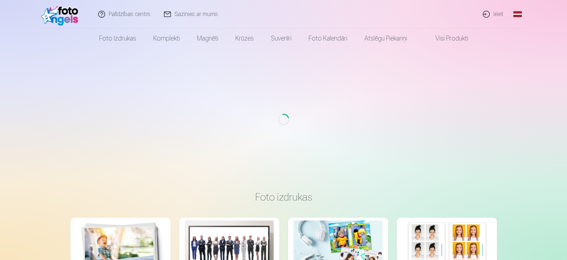  I want to click on a: Krūzes, so click(244, 38).